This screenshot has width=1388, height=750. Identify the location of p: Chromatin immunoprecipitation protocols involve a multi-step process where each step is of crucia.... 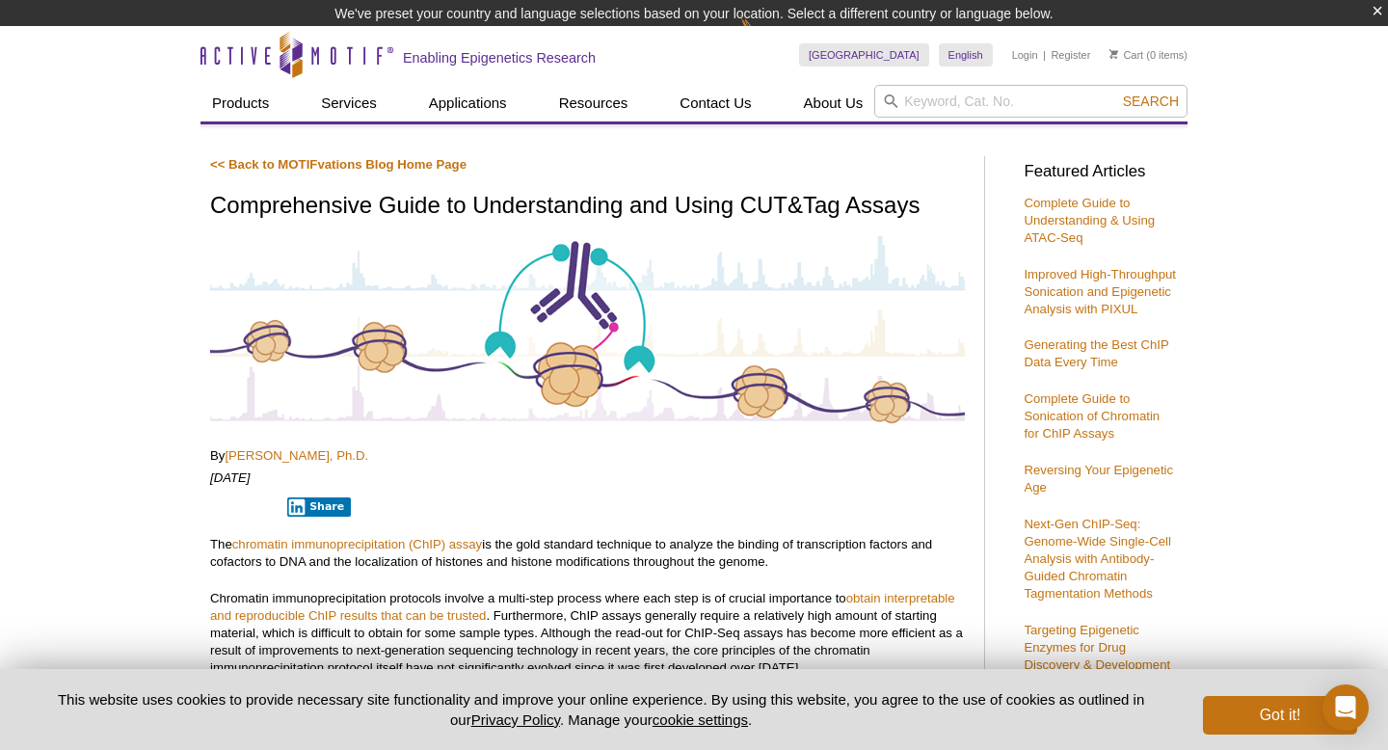
(587, 633).